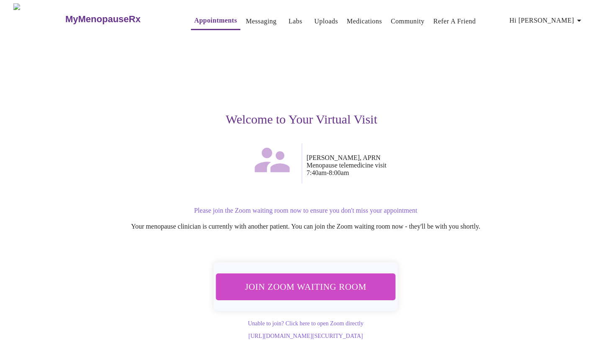  I want to click on button: Join Zoom Waiting Room, so click(306, 286).